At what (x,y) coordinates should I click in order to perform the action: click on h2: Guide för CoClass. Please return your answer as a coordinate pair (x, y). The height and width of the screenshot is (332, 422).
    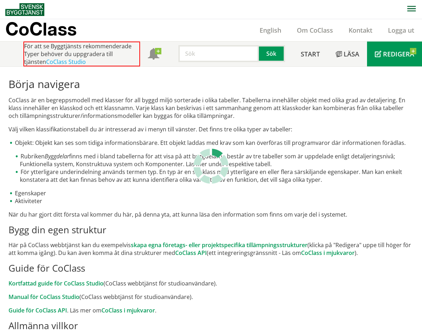
    Looking at the image, I should click on (211, 268).